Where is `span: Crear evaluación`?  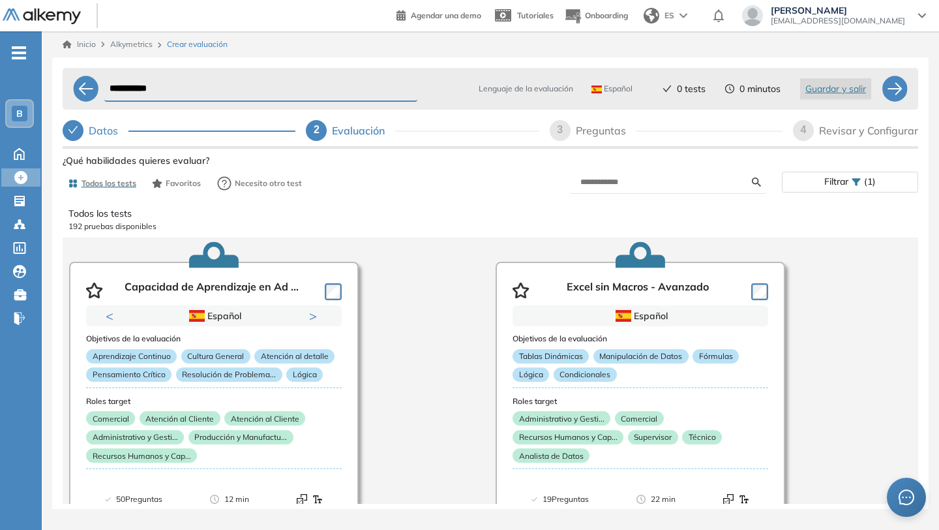
span: Crear evaluación is located at coordinates (197, 44).